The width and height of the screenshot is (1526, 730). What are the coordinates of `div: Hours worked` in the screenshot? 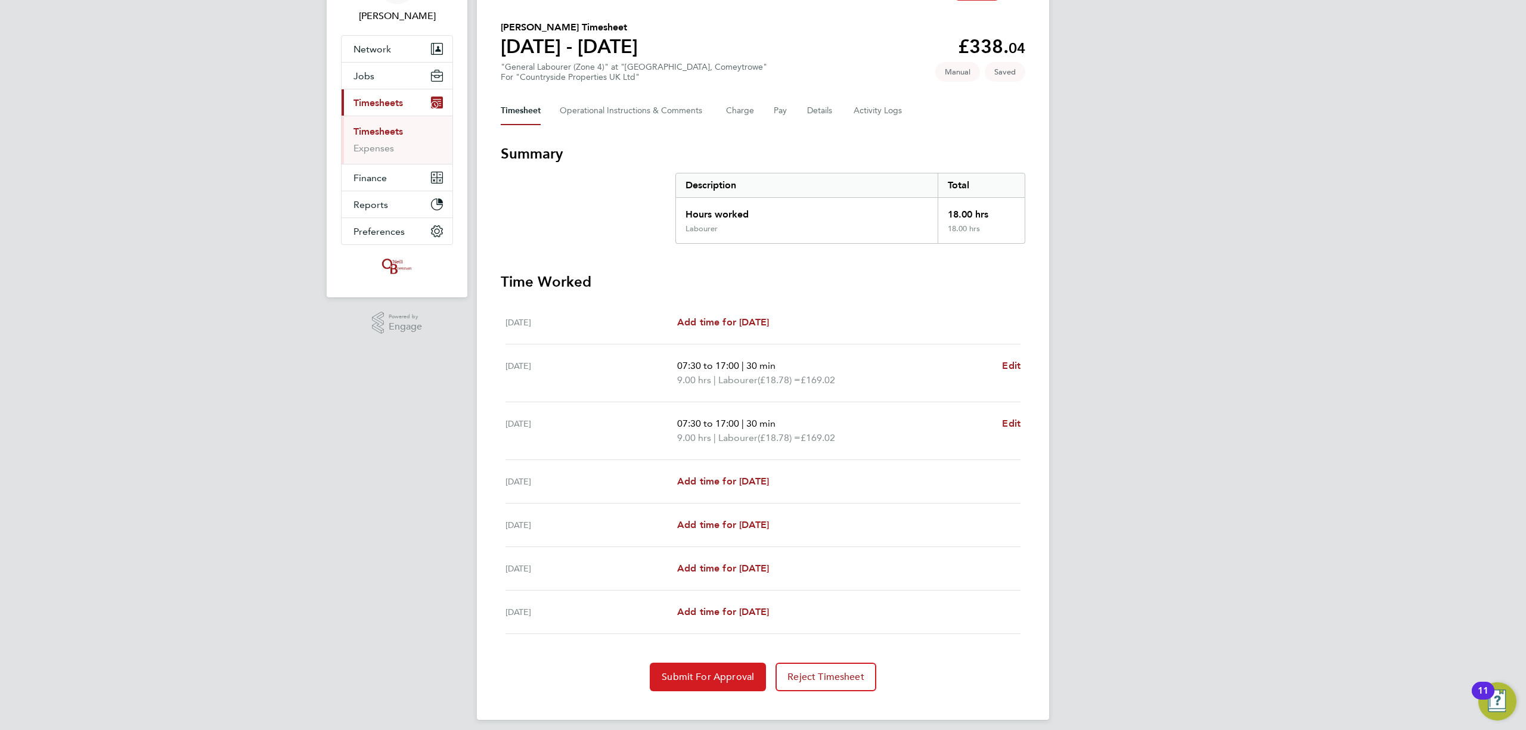 It's located at (806, 211).